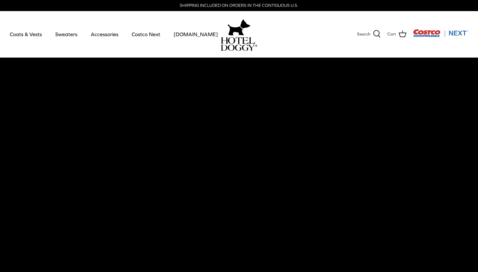 This screenshot has width=478, height=272. Describe the element at coordinates (239, 27) in the screenshot. I see `img: hoteldoggy.com` at that location.